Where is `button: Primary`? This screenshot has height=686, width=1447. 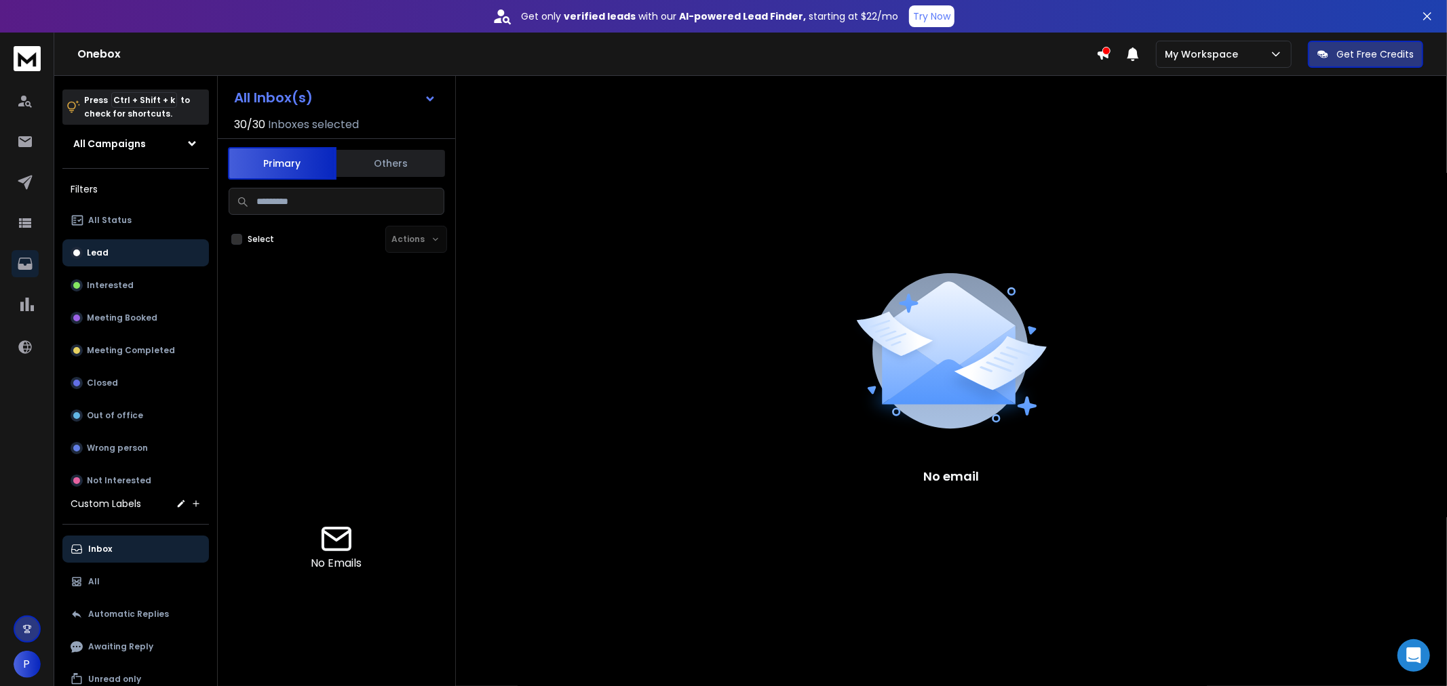
button: Primary is located at coordinates (282, 163).